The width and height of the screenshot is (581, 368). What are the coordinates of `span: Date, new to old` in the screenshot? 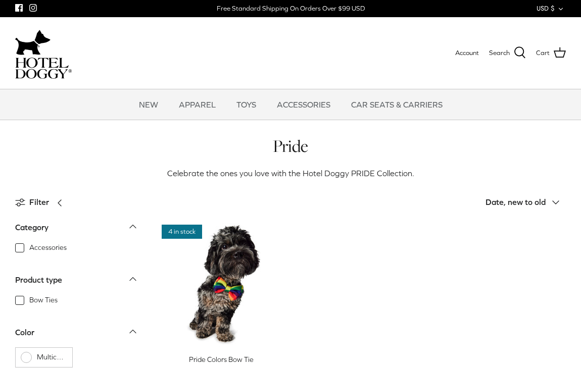 It's located at (515, 202).